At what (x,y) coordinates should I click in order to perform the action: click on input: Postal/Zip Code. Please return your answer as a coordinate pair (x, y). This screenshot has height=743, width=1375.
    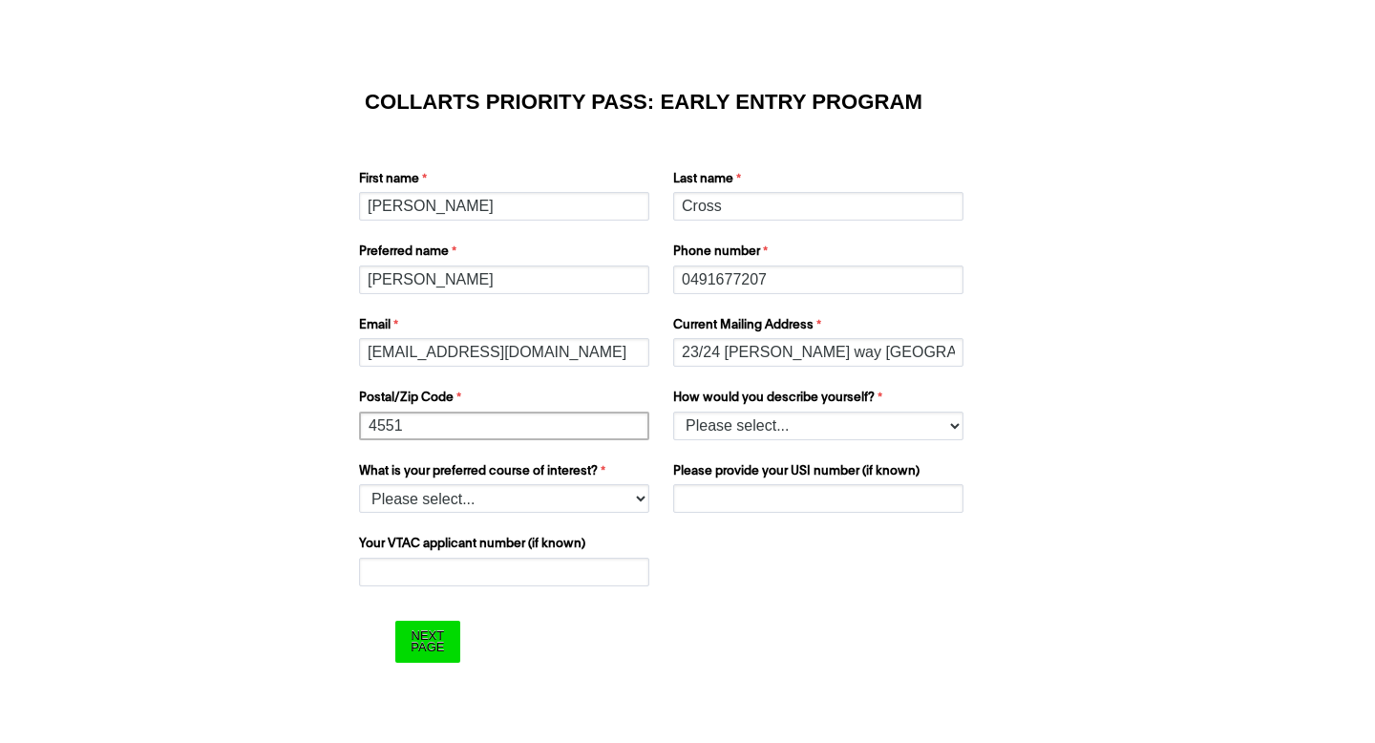
    Looking at the image, I should click on (504, 426).